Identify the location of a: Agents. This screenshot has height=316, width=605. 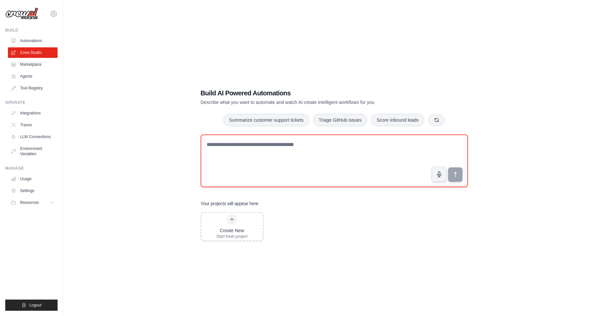
(33, 76).